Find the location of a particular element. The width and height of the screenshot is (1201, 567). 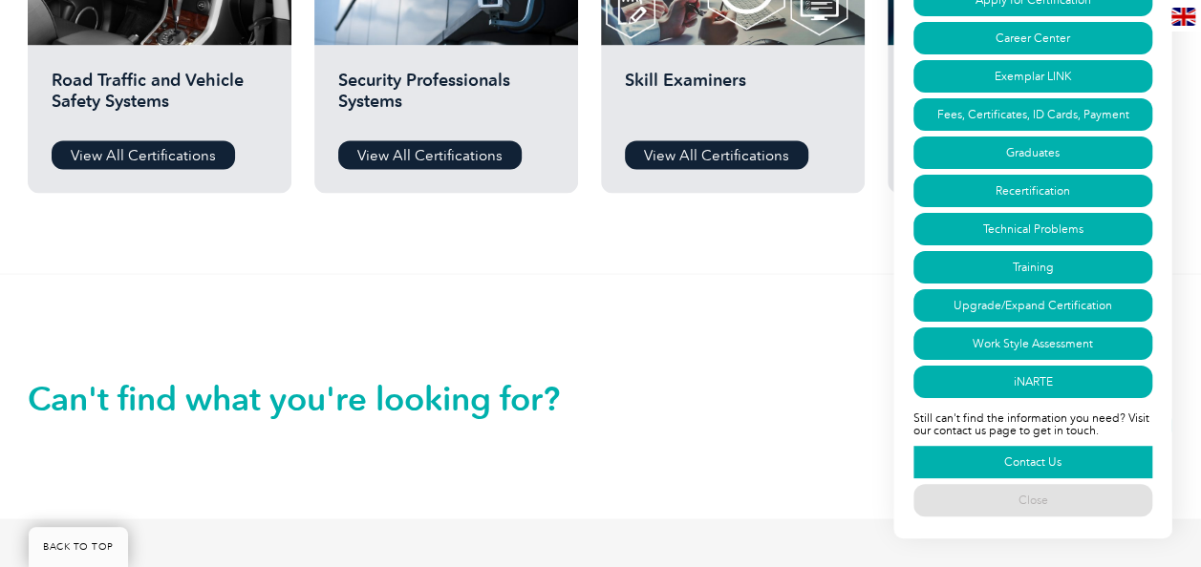

img: en is located at coordinates (1183, 16).